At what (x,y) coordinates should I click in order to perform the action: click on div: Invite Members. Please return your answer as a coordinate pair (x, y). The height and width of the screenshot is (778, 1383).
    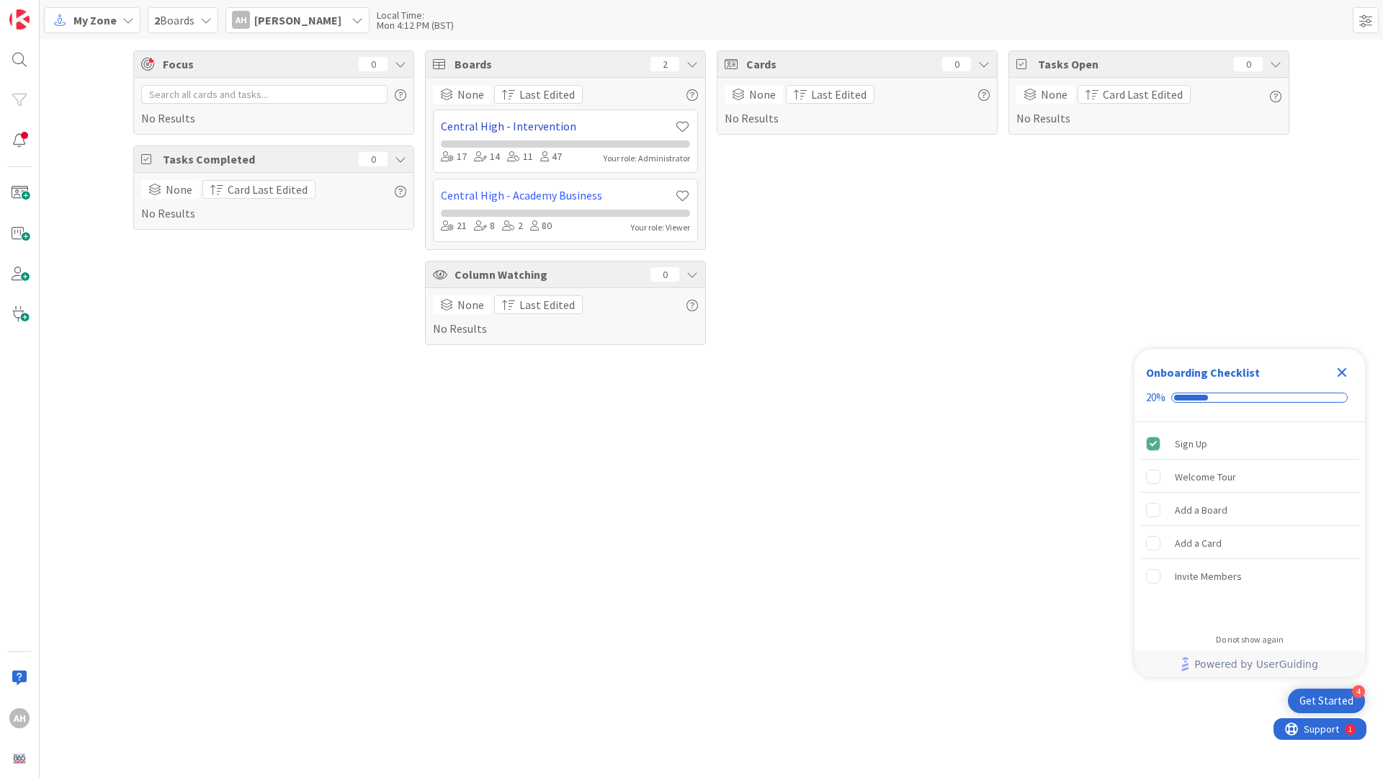
    Looking at the image, I should click on (1208, 576).